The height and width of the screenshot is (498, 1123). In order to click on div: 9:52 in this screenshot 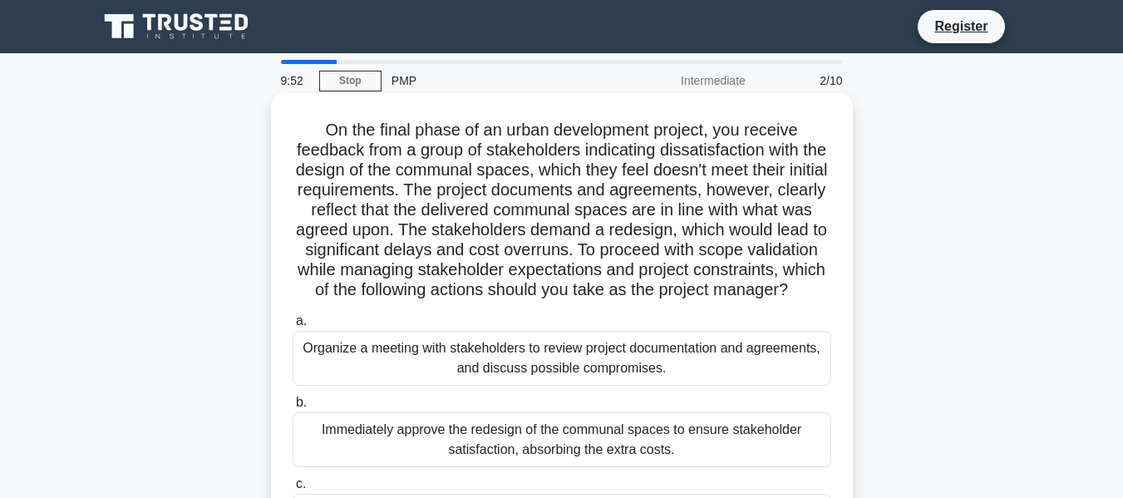, I will do `click(295, 81)`.